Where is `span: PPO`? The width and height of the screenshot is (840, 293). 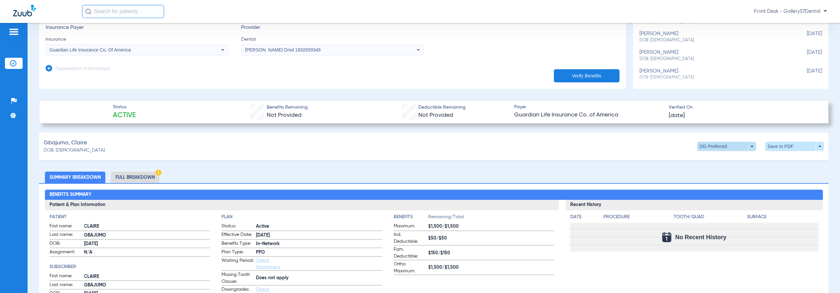
span: PPO is located at coordinates (319, 252).